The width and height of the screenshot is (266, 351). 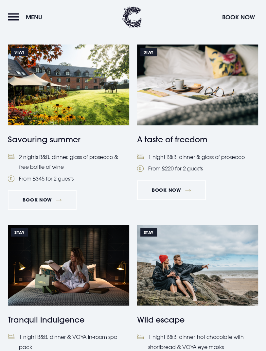 I want to click on a: STAY https://clandeboyelodge.s3-assets.com/offer-thumbnails/Savouring-Summer.png Savouring summer..., so click(x=68, y=114).